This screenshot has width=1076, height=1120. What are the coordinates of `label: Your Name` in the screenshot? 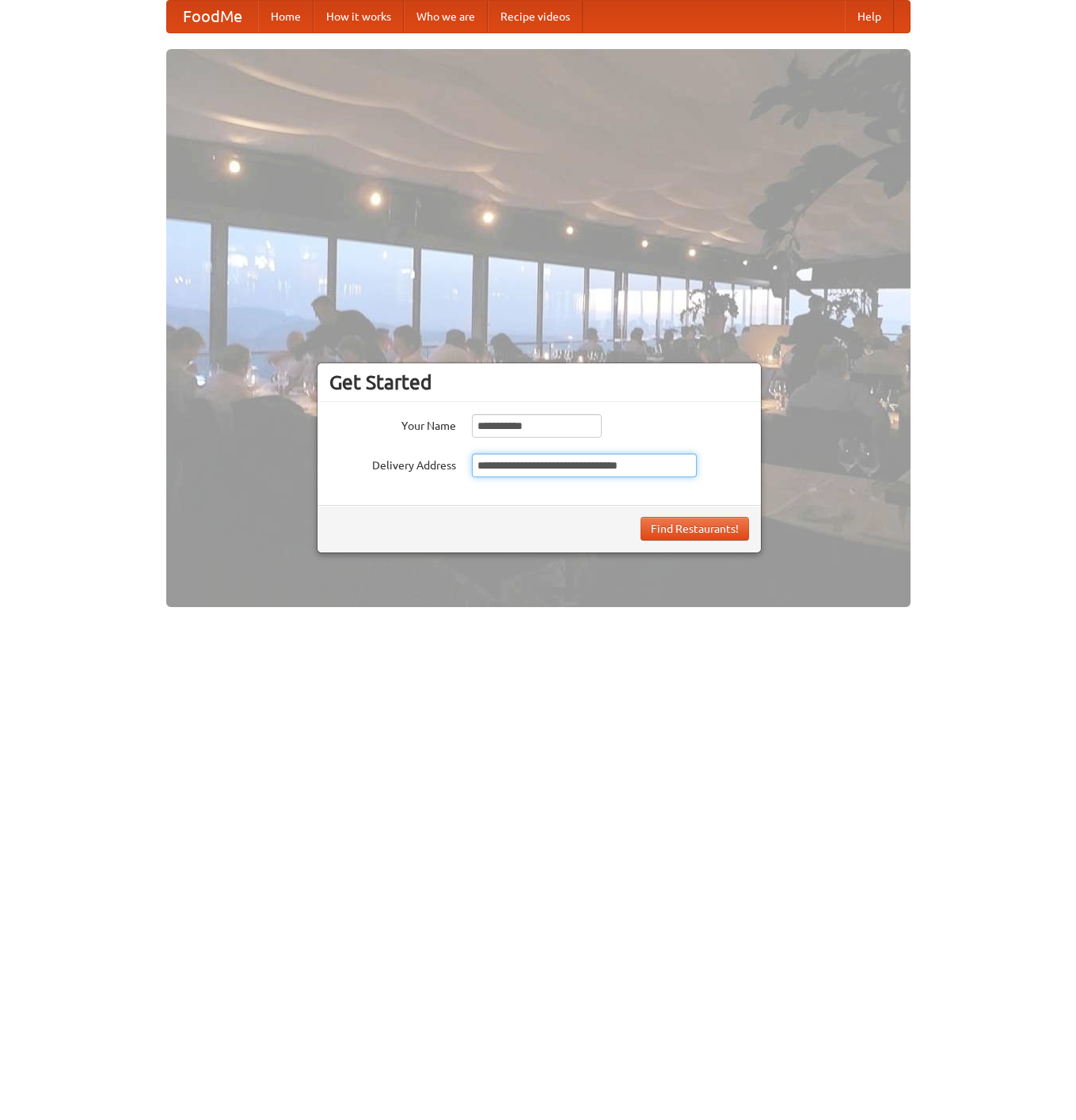 It's located at (393, 423).